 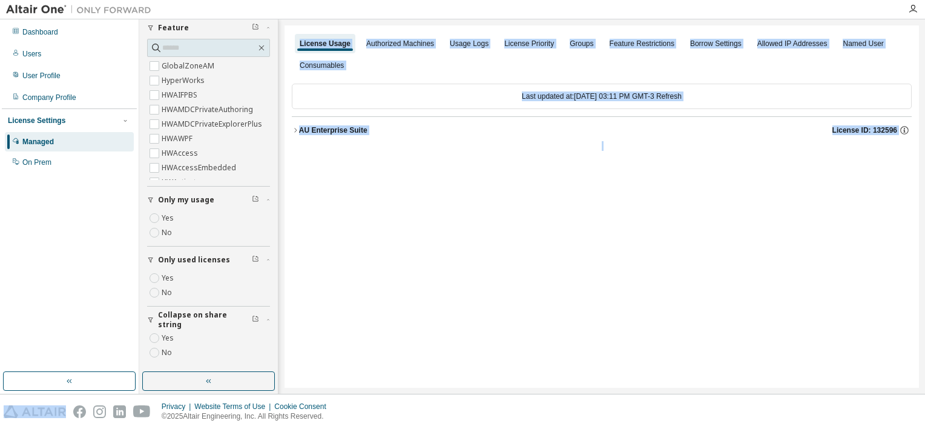 What do you see at coordinates (189, 66) in the screenshot?
I see `label: GlobalZoneAM` at bounding box center [189, 66].